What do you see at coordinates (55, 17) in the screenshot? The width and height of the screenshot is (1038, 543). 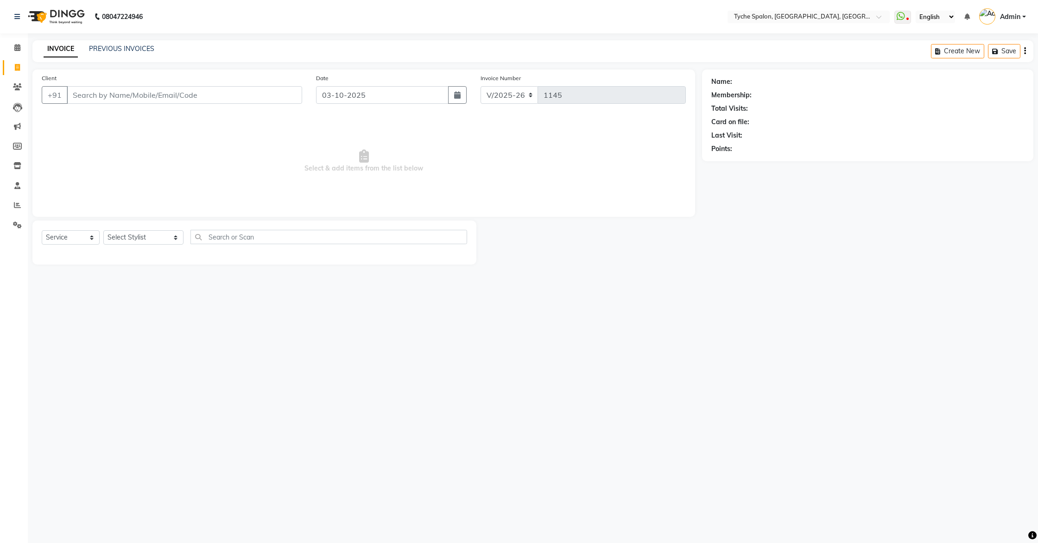 I see `img: logo` at bounding box center [55, 17].